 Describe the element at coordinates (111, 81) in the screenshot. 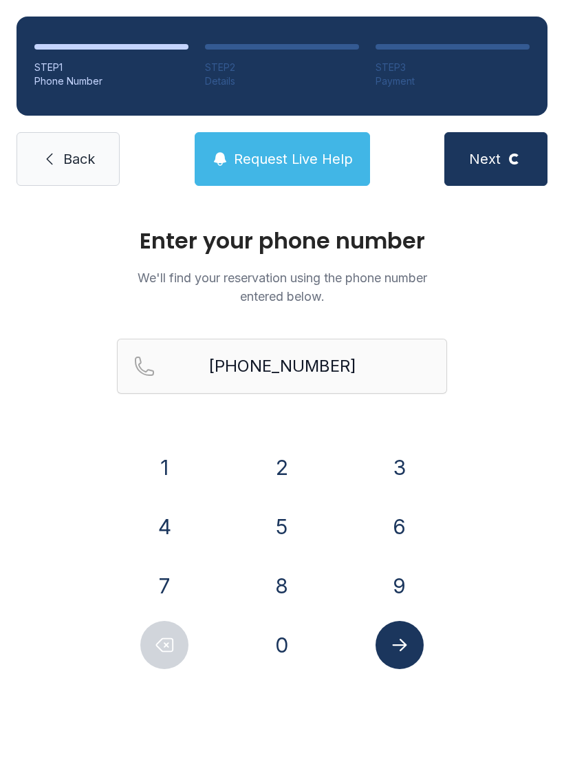

I see `div: Phone Number` at that location.